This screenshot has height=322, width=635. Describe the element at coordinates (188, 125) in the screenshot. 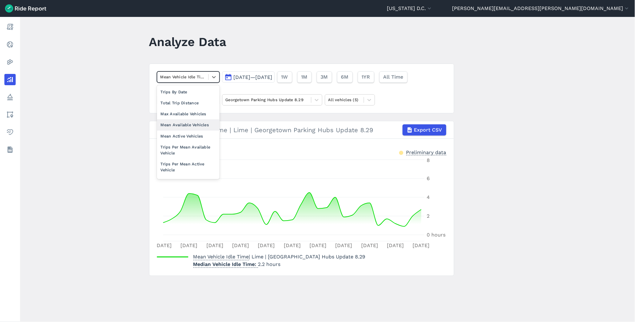

I see `div: Mean Available Vehicles` at that location.